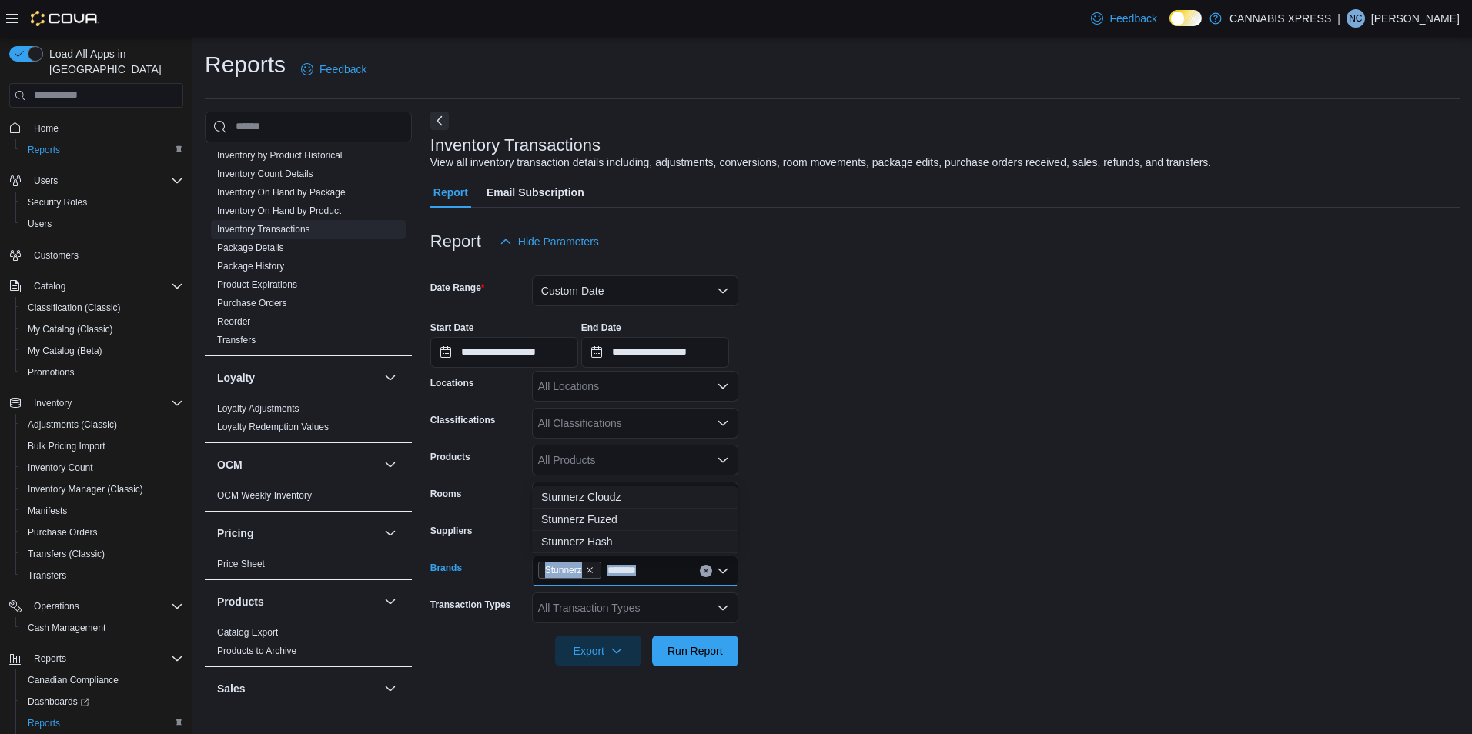 The height and width of the screenshot is (734, 1472). Describe the element at coordinates (73, 681) in the screenshot. I see `span: Canadian Compliance` at that location.